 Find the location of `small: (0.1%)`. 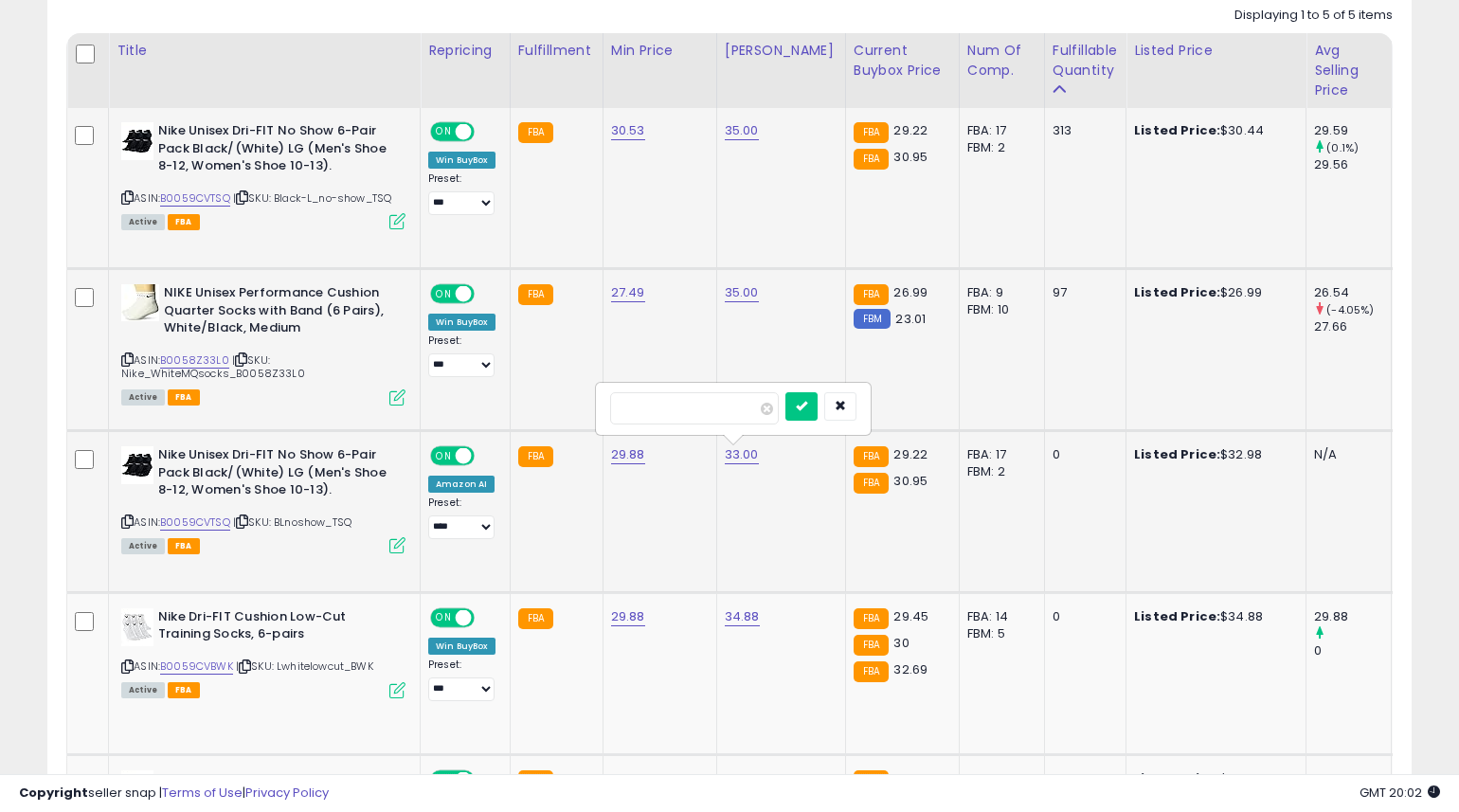

small: (0.1%) is located at coordinates (1342, 148).